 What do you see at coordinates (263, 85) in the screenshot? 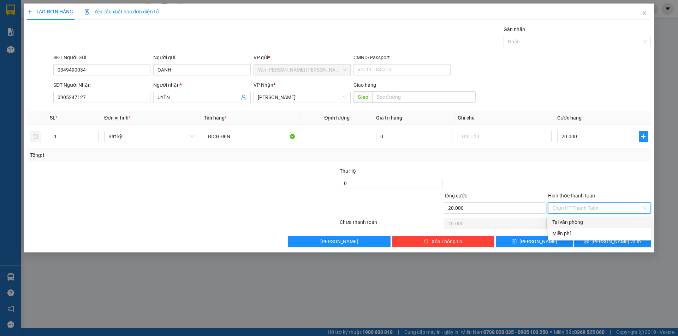
I see `span: VP Nhận` at bounding box center [263, 85].